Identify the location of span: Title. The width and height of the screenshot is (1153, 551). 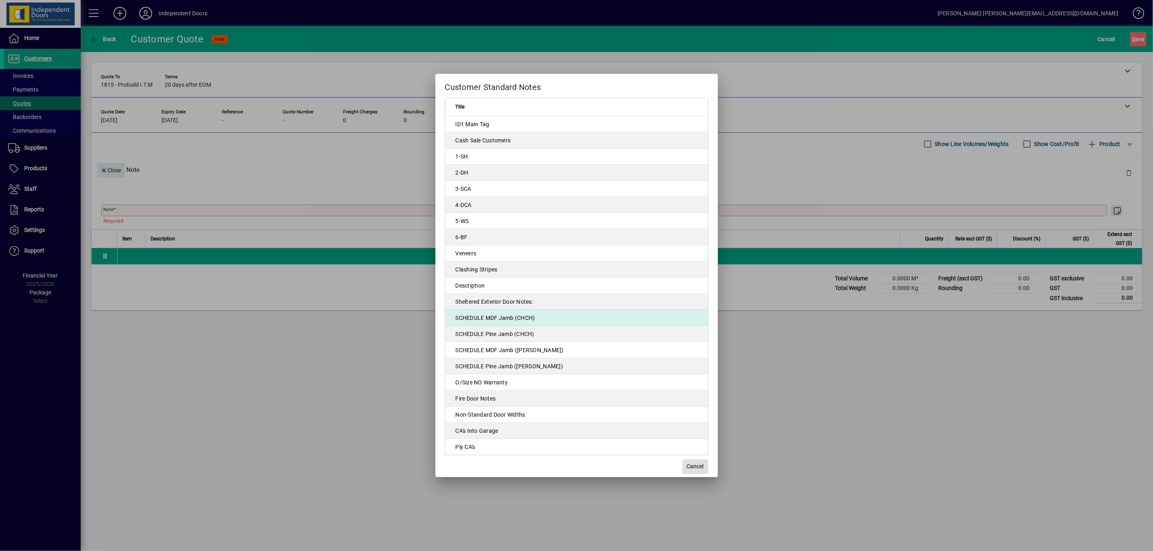
(460, 107).